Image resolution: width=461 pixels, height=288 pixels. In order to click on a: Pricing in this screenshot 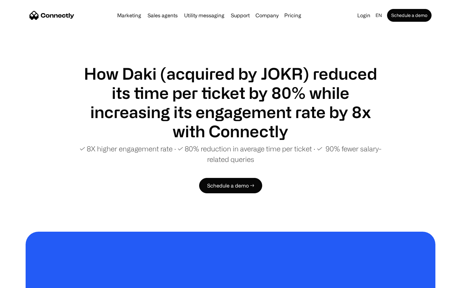, I will do `click(293, 15)`.